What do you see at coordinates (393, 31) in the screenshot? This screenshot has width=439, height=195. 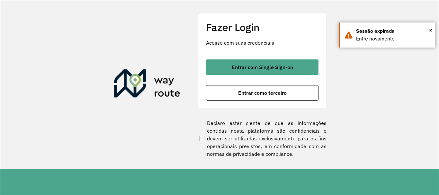 I see `div: Sessão expirada` at bounding box center [393, 31].